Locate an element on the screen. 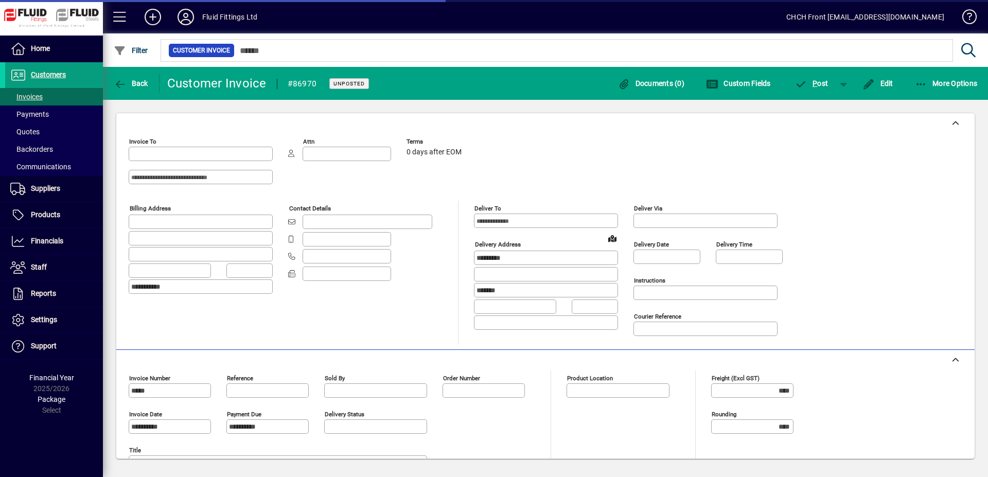 Image resolution: width=988 pixels, height=477 pixels. mat-label: Payment due is located at coordinates (244, 414).